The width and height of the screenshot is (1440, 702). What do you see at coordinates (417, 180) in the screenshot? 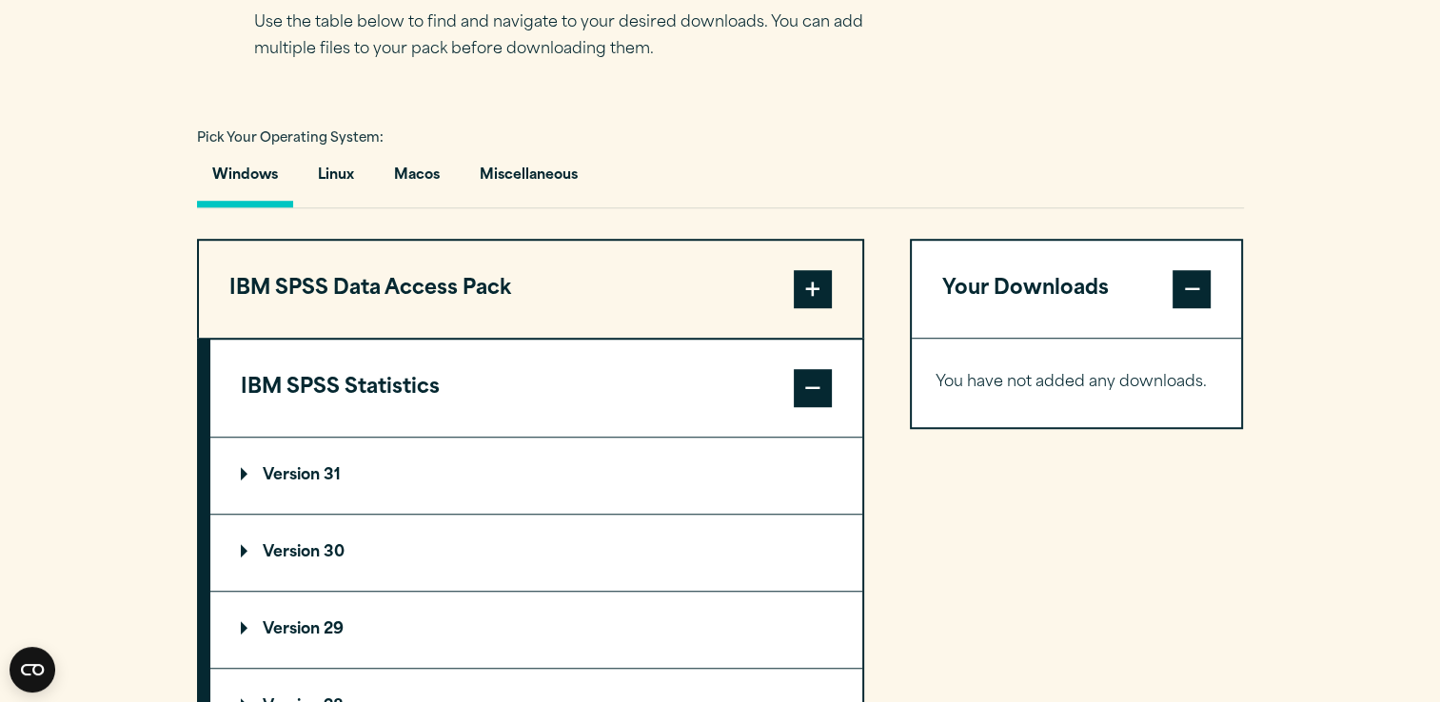
I see `button: Macos` at bounding box center [417, 180].